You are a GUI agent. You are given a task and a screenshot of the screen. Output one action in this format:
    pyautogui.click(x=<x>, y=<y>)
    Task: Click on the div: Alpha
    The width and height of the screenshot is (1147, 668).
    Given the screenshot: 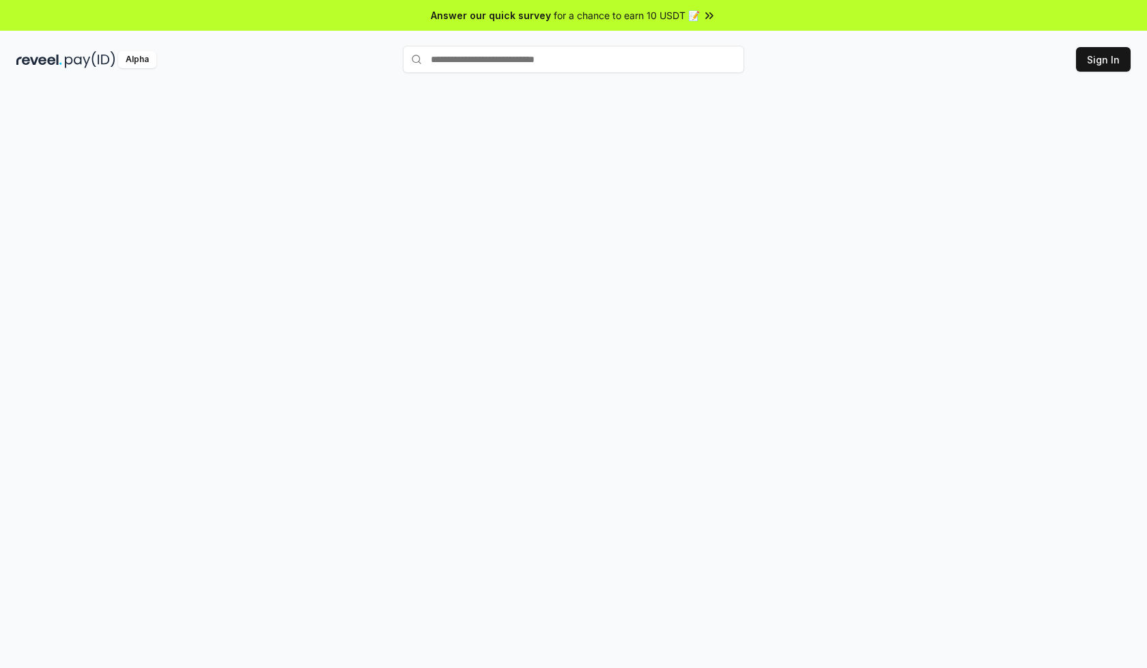 What is the action you would take?
    pyautogui.click(x=137, y=59)
    